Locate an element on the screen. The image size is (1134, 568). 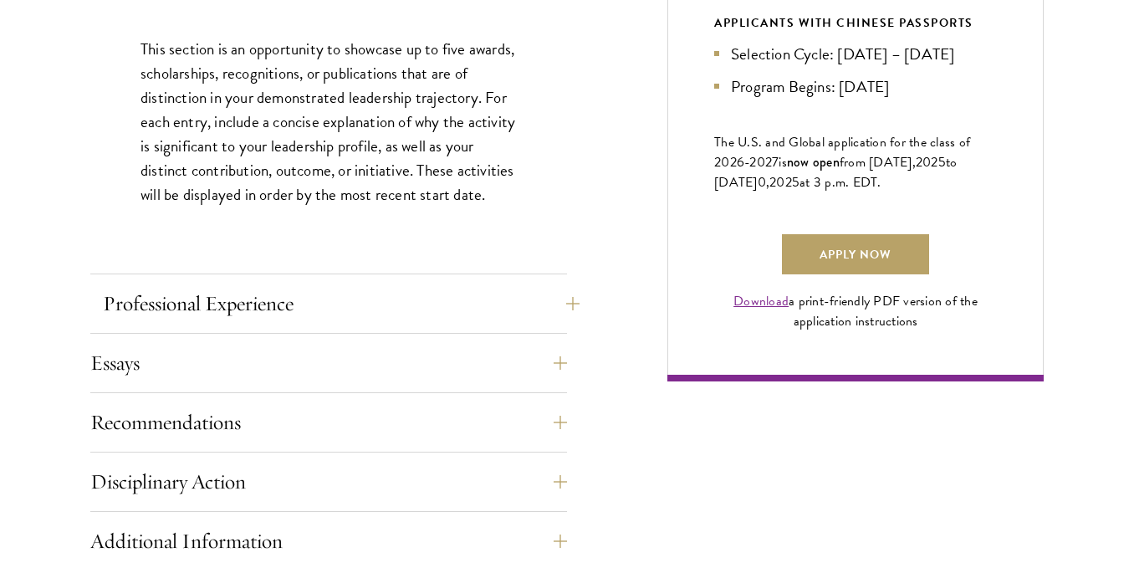
span: at 3 p.m. EDT. is located at coordinates (841, 182).